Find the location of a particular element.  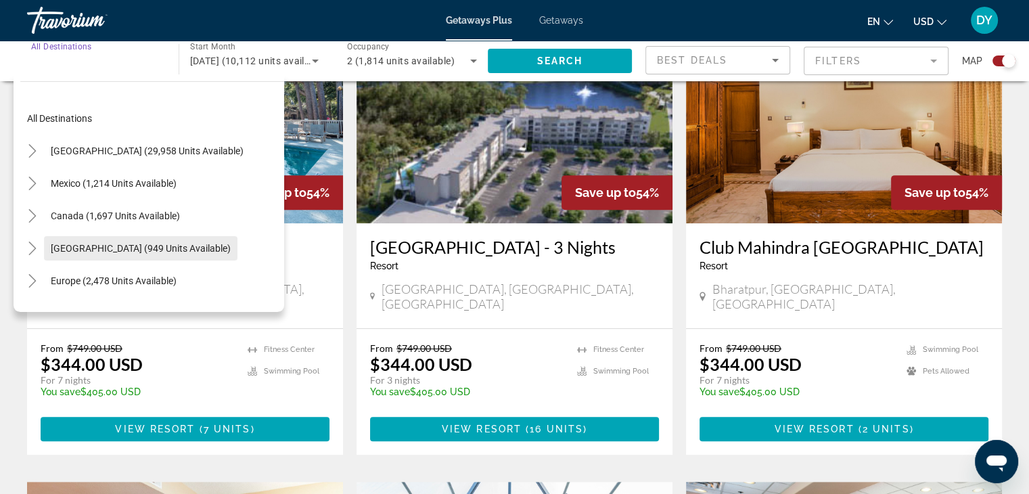

span: 7 units is located at coordinates (227, 429).